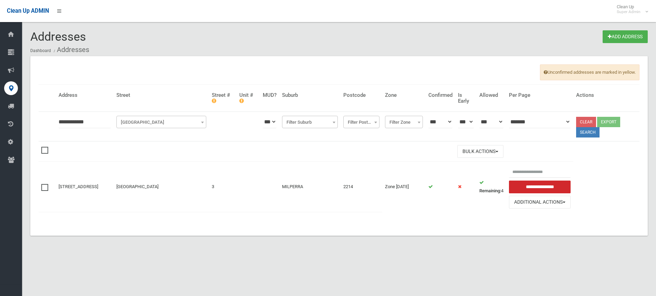 The image size is (656, 296). Describe the element at coordinates (404, 95) in the screenshot. I see `h4: Zone` at that location.